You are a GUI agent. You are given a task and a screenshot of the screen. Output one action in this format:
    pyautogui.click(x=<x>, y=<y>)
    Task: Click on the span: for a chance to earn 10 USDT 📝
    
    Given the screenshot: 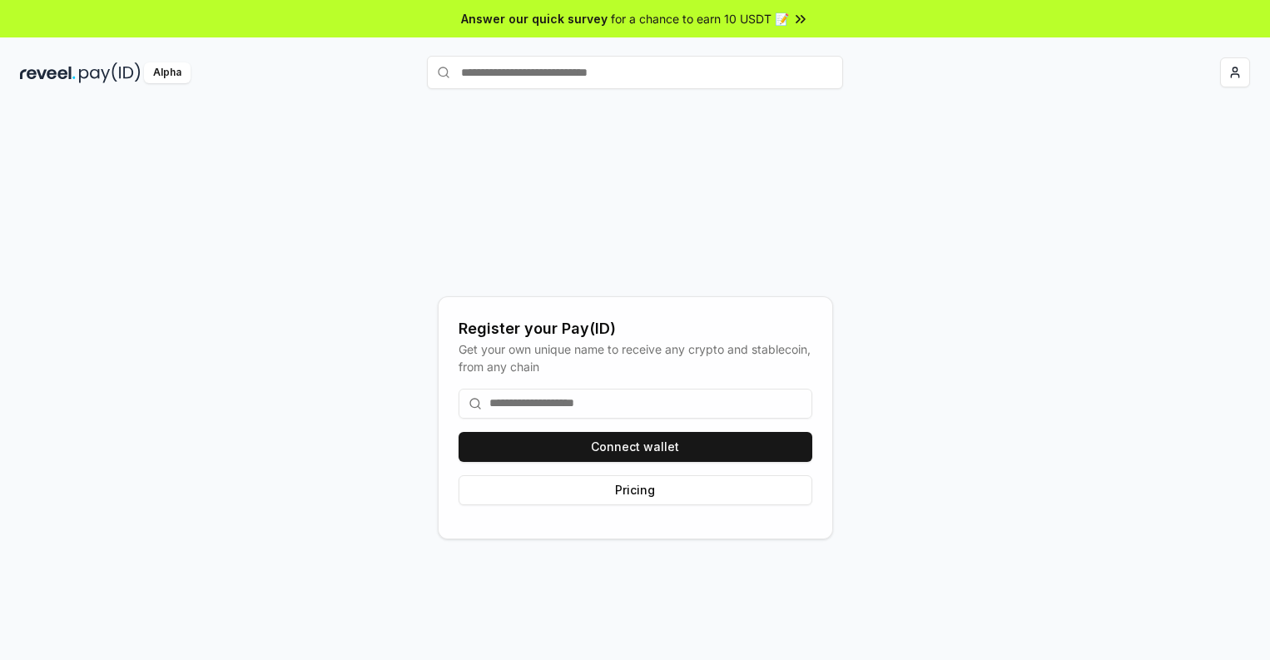 What is the action you would take?
    pyautogui.click(x=700, y=18)
    